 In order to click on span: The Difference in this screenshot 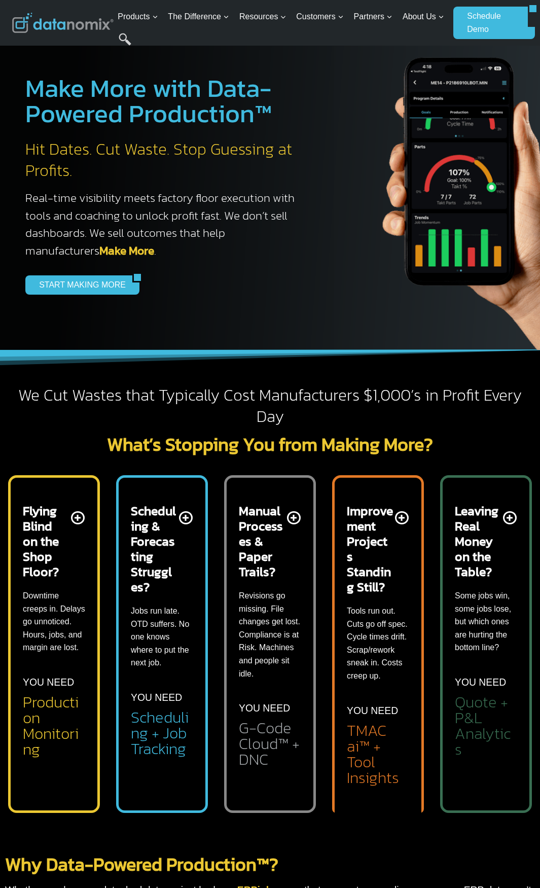, I will do `click(198, 17)`.